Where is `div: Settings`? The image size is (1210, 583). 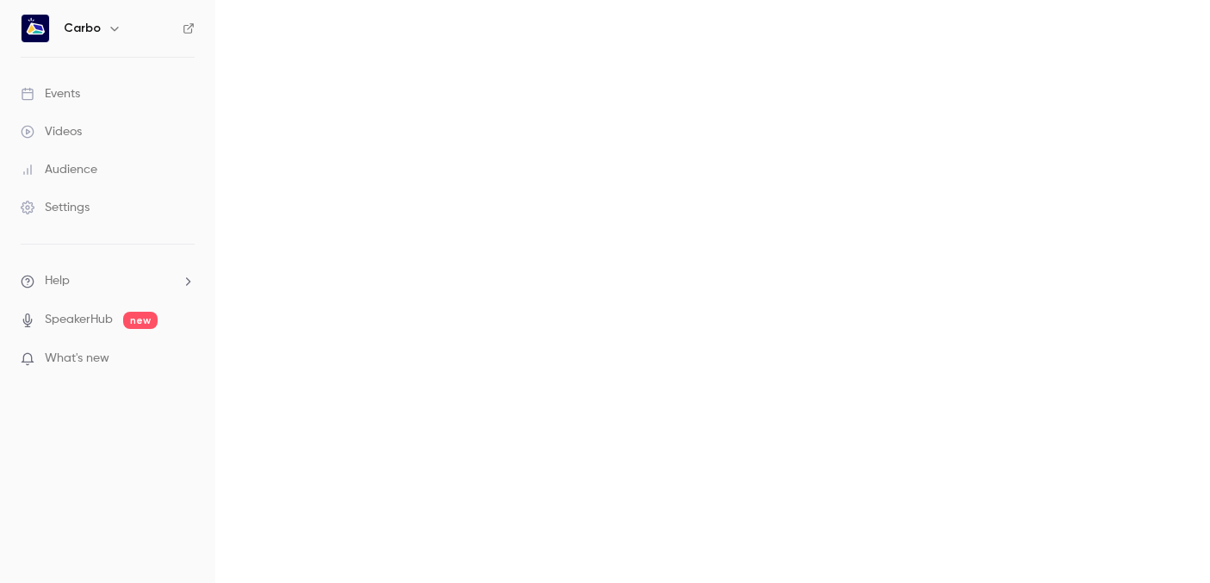
div: Settings is located at coordinates (55, 208).